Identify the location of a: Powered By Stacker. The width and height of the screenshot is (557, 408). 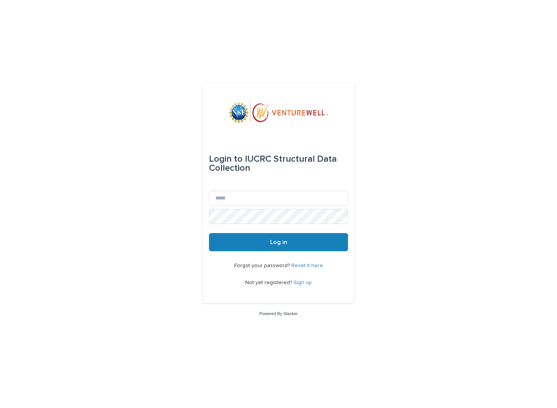
(278, 314).